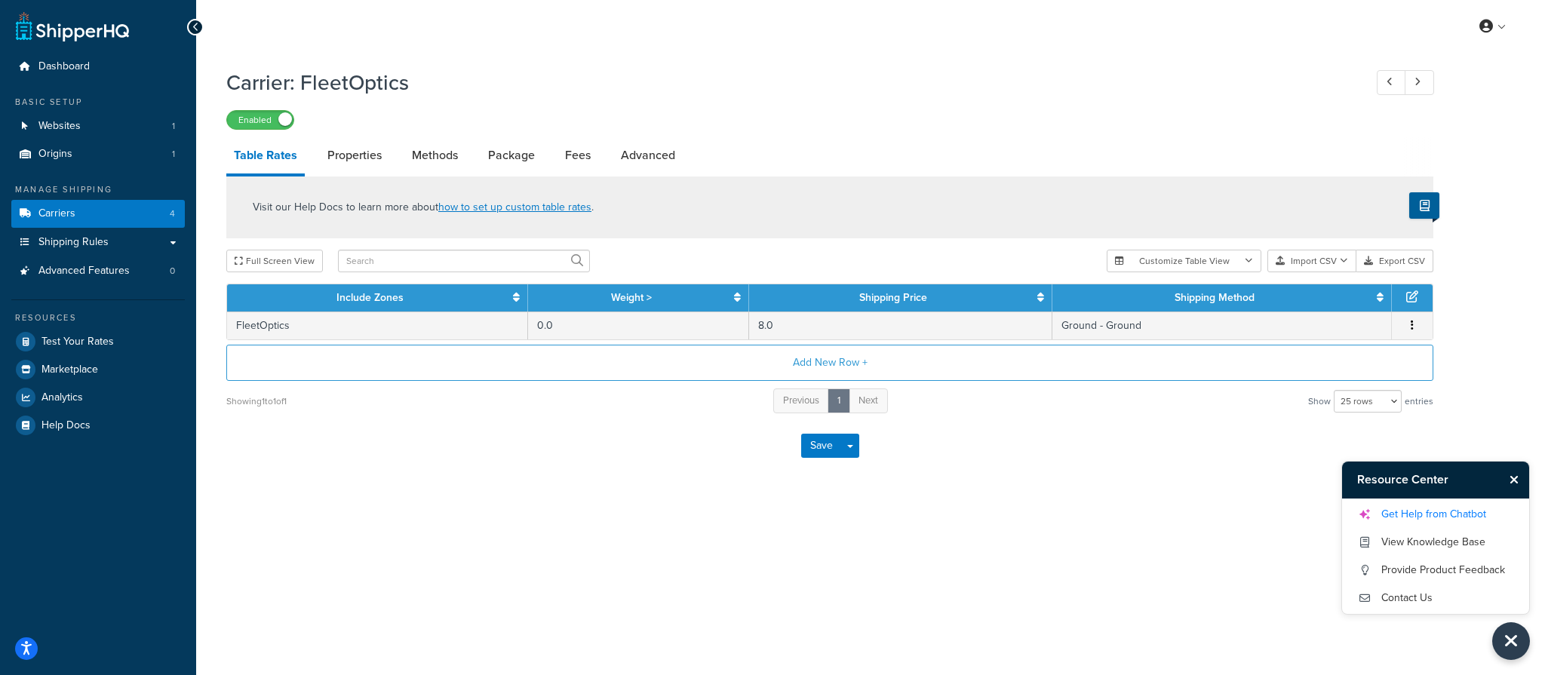 The image size is (1545, 675). What do you see at coordinates (377, 325) in the screenshot?
I see `td: FleetOptics` at bounding box center [377, 325].